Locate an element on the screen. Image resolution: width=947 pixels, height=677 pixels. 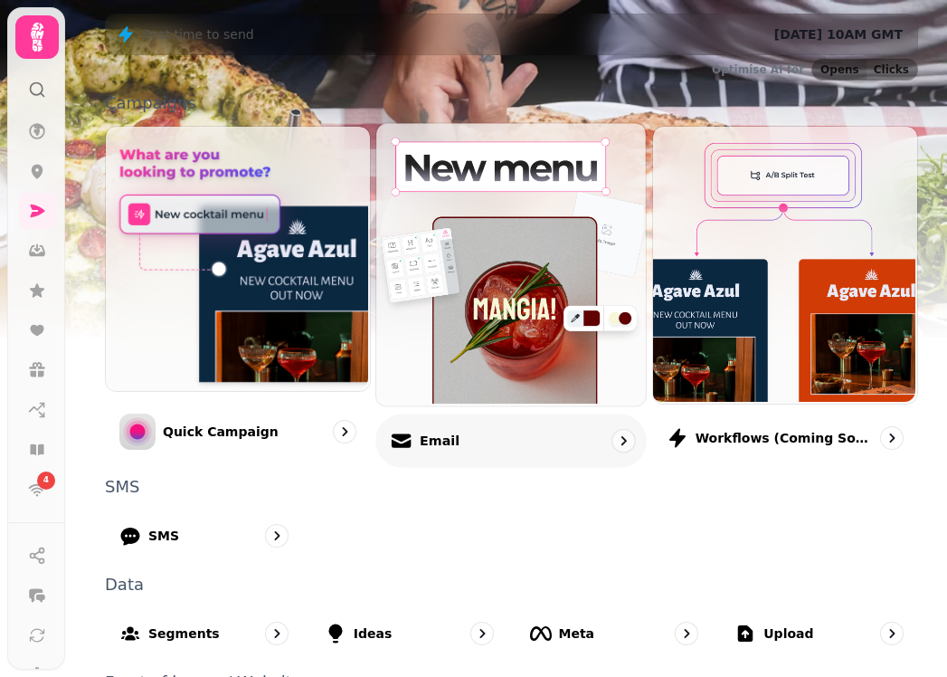
button: Opens is located at coordinates (839, 70).